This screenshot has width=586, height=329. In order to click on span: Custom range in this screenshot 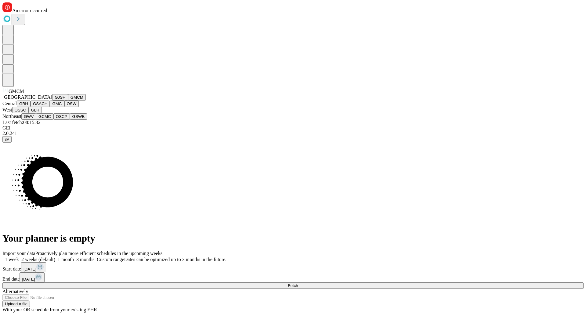, I will do `click(110, 260)`.